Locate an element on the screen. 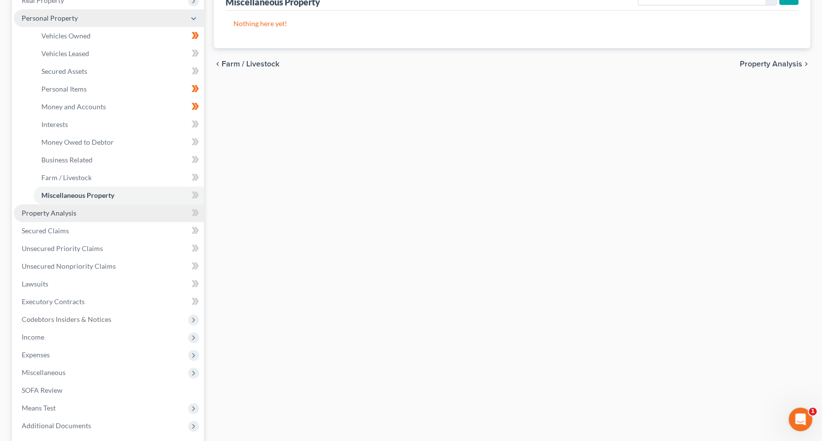 The width and height of the screenshot is (822, 441). span: Means Test is located at coordinates (38, 408).